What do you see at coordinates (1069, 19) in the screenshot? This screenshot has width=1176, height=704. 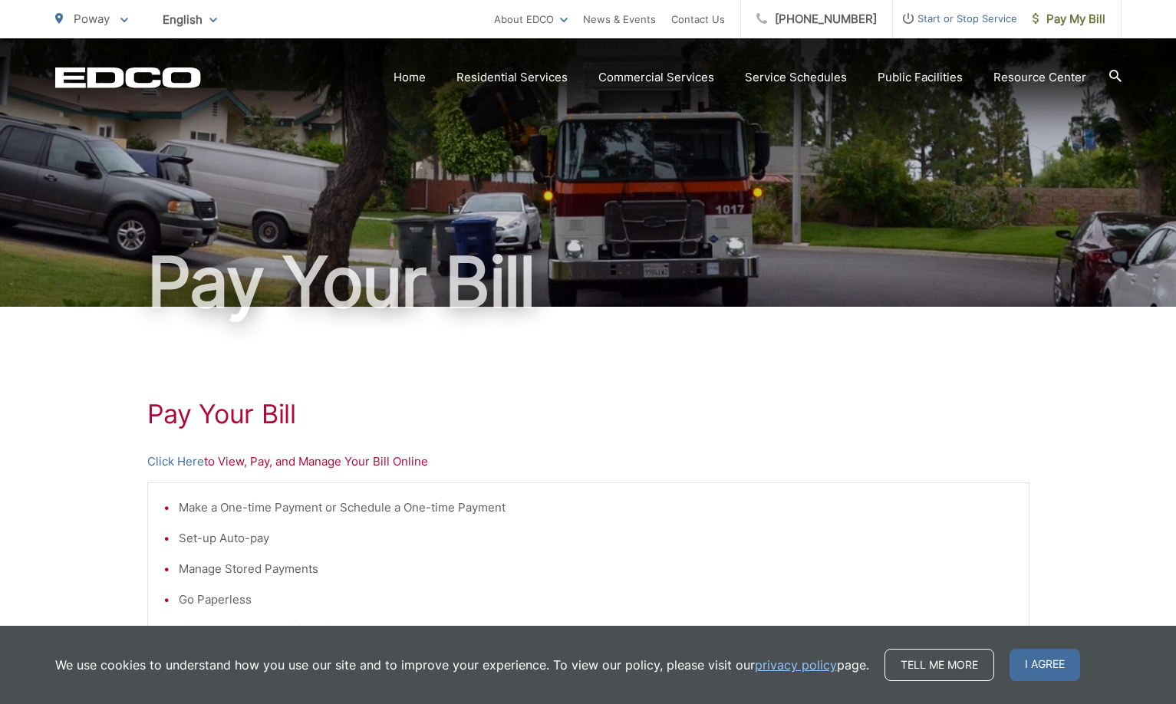 I see `span: Pay My Bill` at bounding box center [1069, 19].